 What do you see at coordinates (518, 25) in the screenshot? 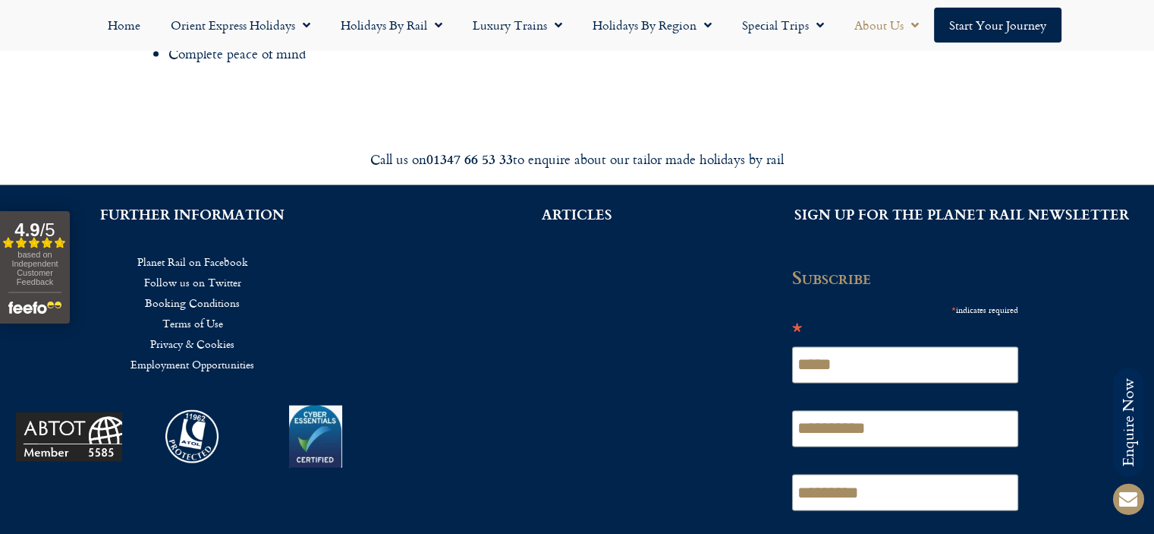
I see `a: Luxury Trains` at bounding box center [518, 25].